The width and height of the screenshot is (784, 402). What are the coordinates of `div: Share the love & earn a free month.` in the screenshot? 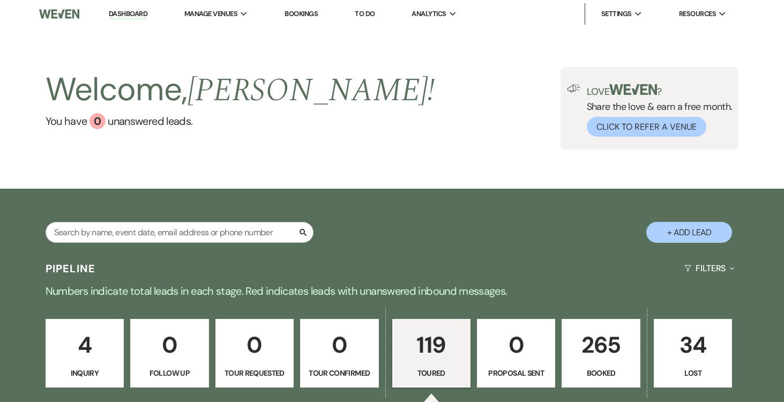 It's located at (656, 110).